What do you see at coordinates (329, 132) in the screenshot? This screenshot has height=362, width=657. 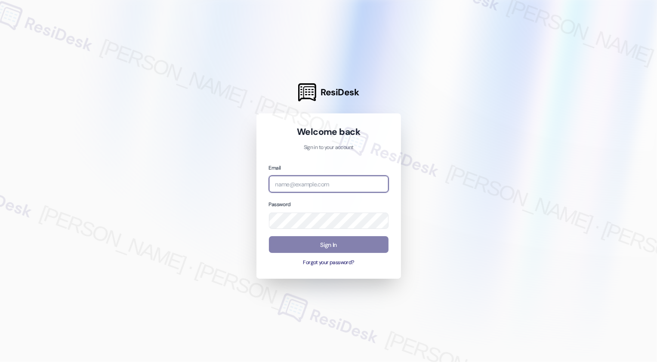 I see `h1: Welcome back` at bounding box center [329, 132].